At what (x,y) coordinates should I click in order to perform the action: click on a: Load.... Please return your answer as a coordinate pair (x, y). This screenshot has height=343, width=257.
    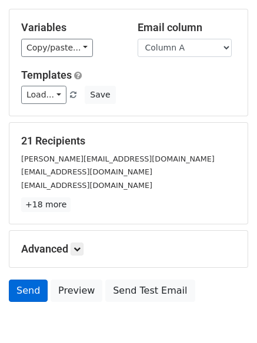
    Looking at the image, I should click on (43, 95).